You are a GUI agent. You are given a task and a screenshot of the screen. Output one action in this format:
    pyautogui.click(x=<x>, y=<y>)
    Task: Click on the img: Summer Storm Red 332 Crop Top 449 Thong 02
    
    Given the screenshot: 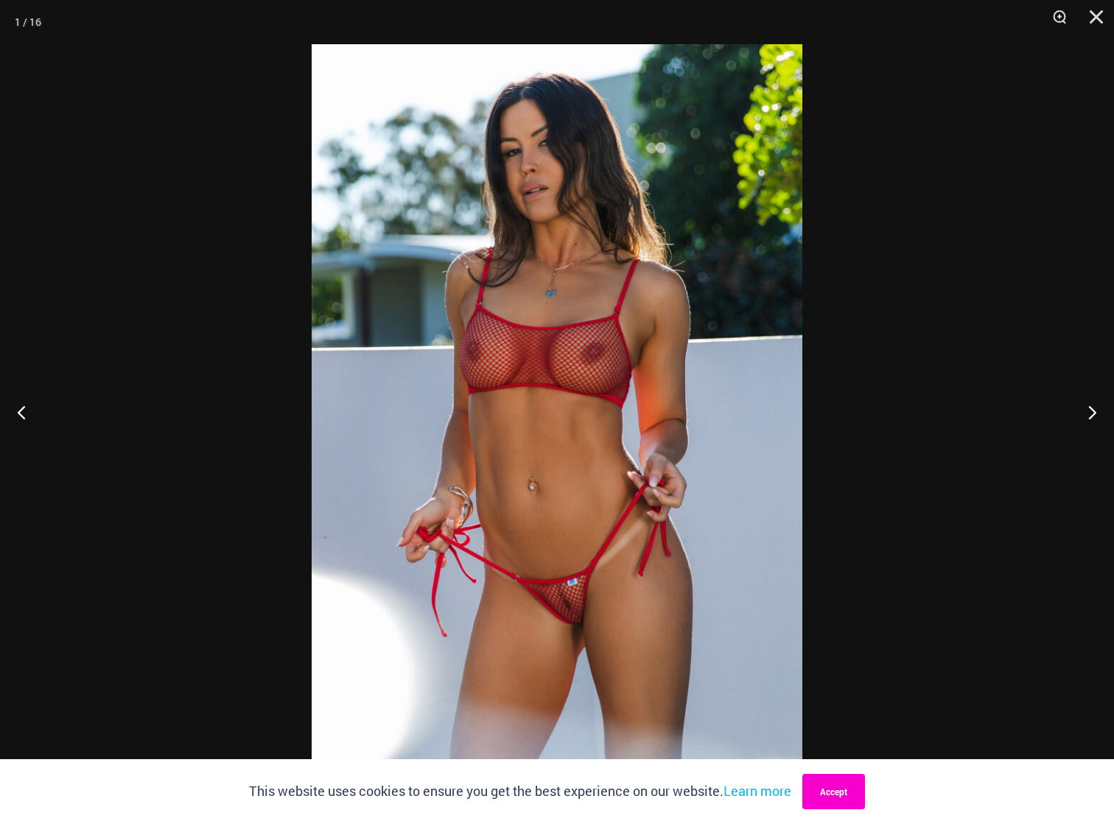 What is the action you would take?
    pyautogui.click(x=557, y=412)
    